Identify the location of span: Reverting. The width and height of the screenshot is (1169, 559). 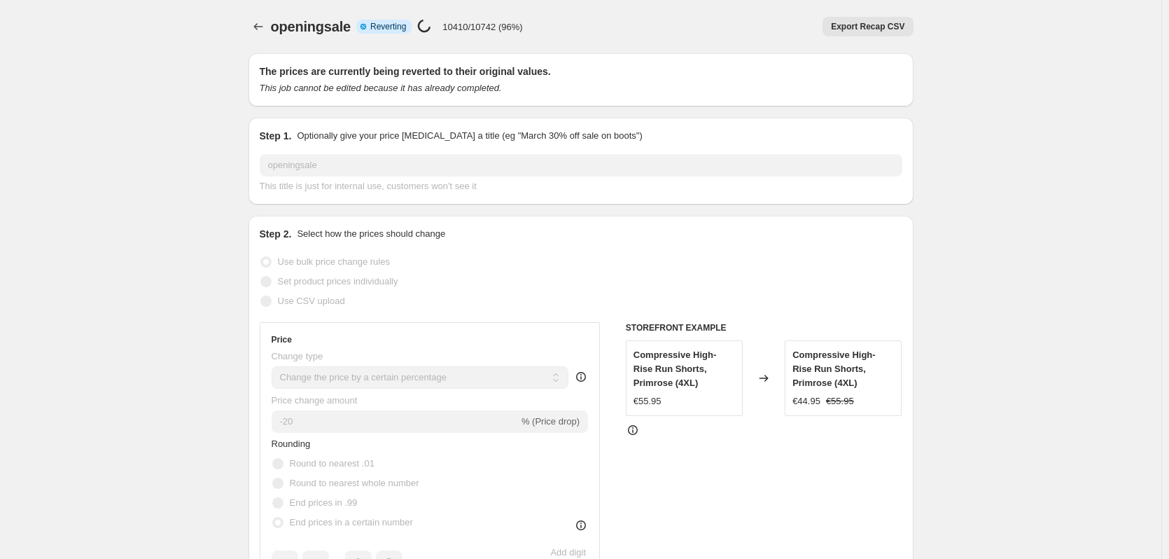
(388, 27).